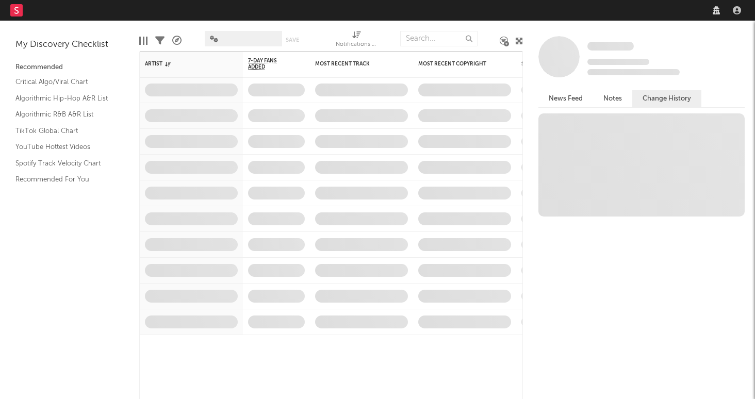  What do you see at coordinates (611, 46) in the screenshot?
I see `a: Some Artist` at bounding box center [611, 46].